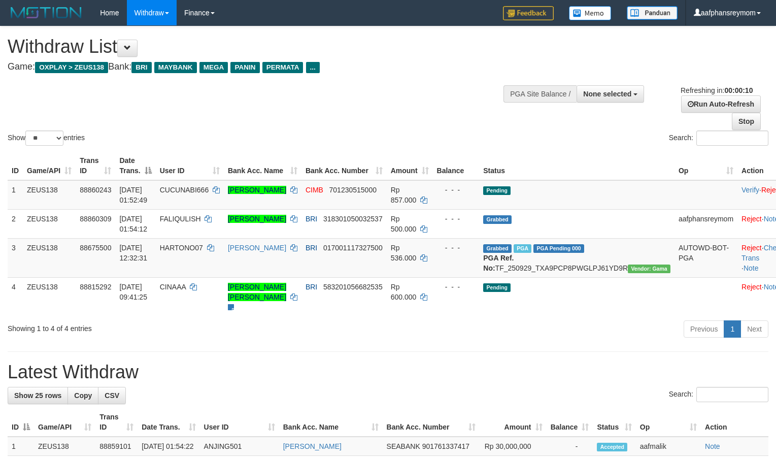  What do you see at coordinates (513, 446) in the screenshot?
I see `td: Rp 30,000,000` at bounding box center [513, 446].